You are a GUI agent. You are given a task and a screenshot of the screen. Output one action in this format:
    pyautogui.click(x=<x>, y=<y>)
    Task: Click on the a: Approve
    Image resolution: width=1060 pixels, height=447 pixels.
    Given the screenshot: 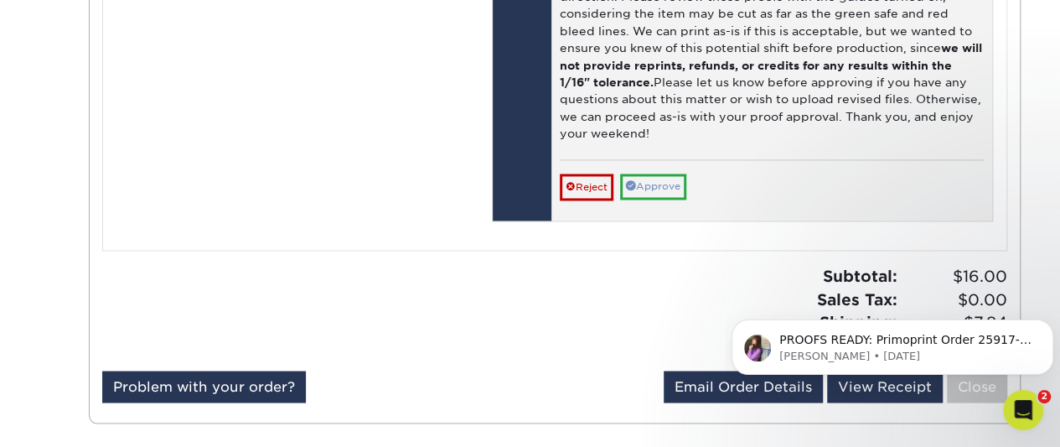 What is the action you would take?
    pyautogui.click(x=653, y=186)
    